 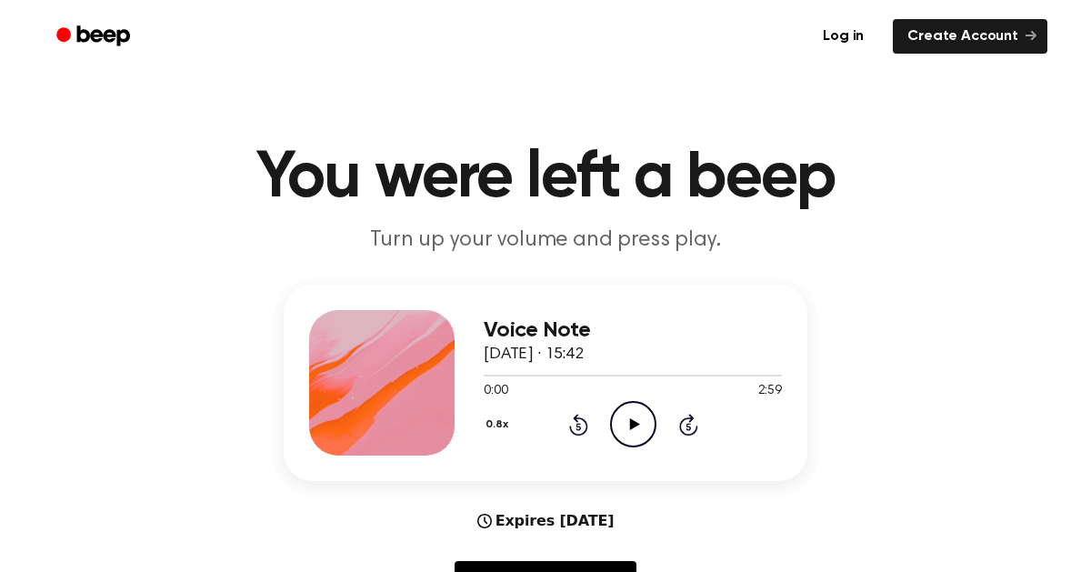 What do you see at coordinates (495, 391) in the screenshot?
I see `span: 0:00` at bounding box center [495, 391].